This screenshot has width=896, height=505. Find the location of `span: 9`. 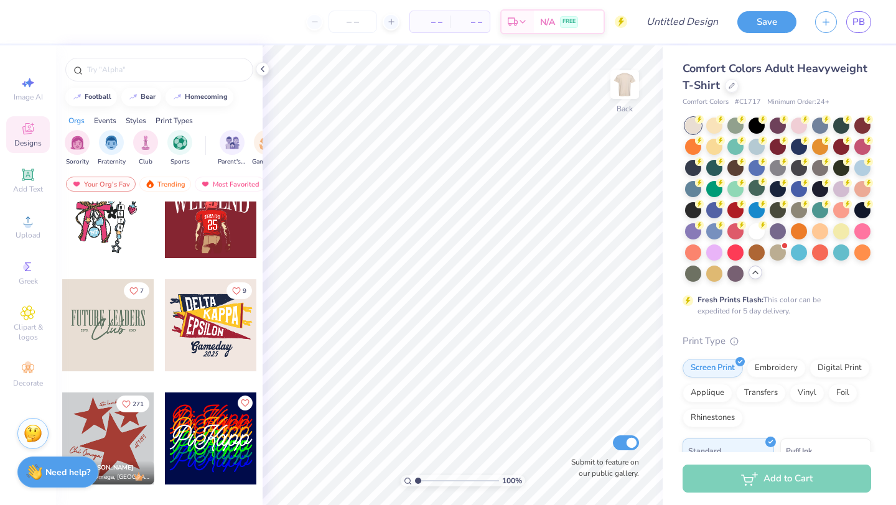

span: 9 is located at coordinates (244, 291).